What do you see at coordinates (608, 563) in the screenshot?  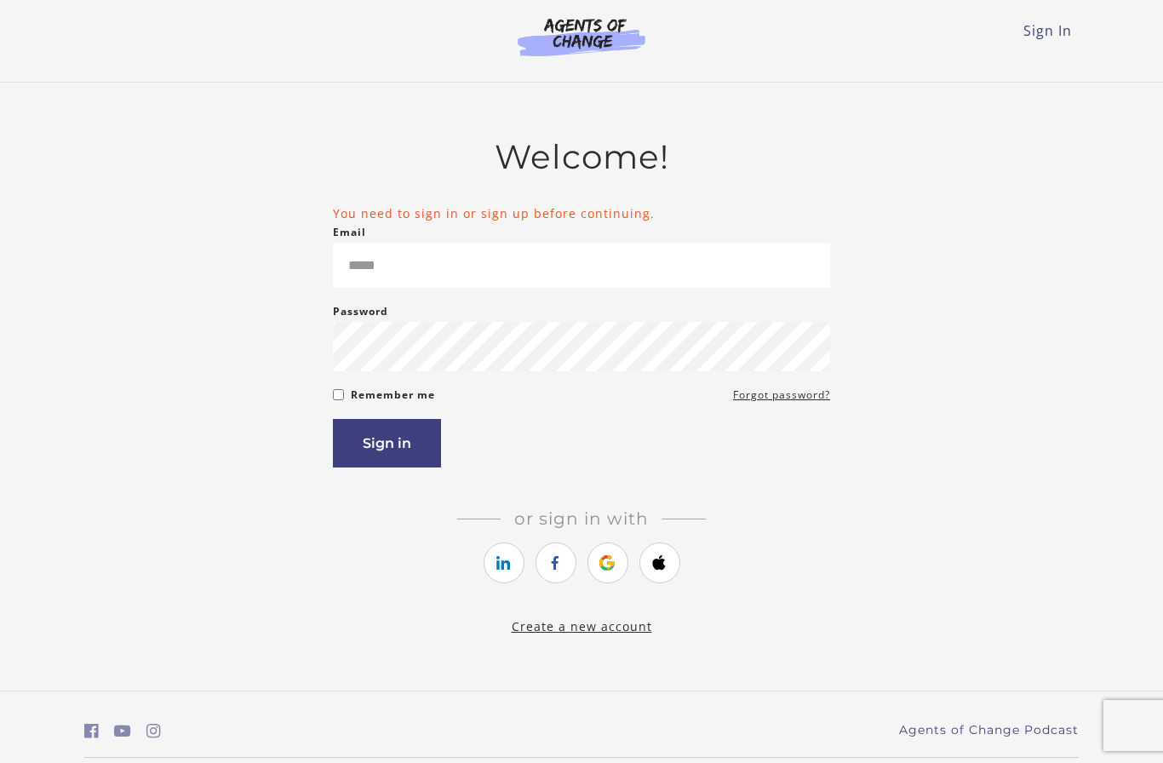 I see `a: https://courses.thinkific.com/users/auth/google?ss%5Breferral%5D=&ss%5Buser_return_to%5D=%2Fcours...` at bounding box center [608, 563].